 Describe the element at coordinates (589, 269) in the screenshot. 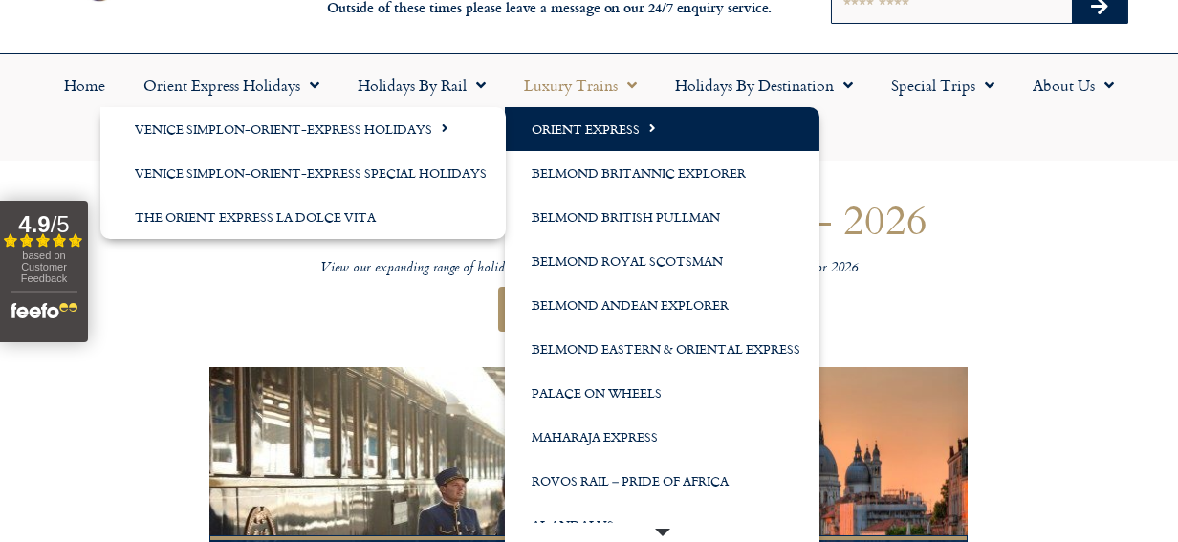

I see `p: View our expanding range of holiday experiences aboard the Venice Simplon Orient Express for 2026` at that location.